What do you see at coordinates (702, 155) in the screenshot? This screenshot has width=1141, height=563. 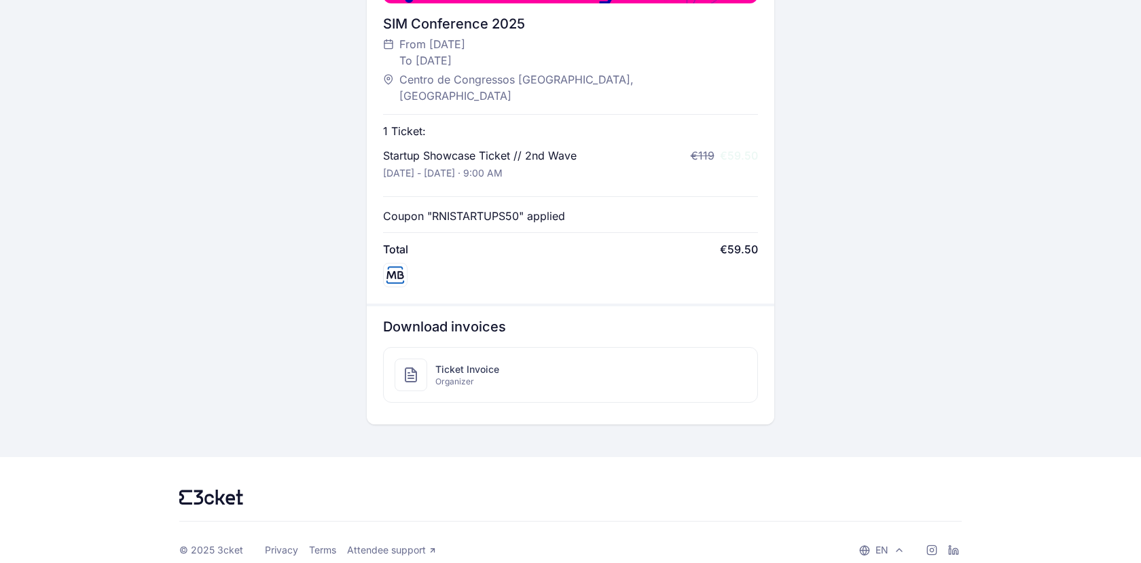 I see `span: €119` at bounding box center [702, 155].